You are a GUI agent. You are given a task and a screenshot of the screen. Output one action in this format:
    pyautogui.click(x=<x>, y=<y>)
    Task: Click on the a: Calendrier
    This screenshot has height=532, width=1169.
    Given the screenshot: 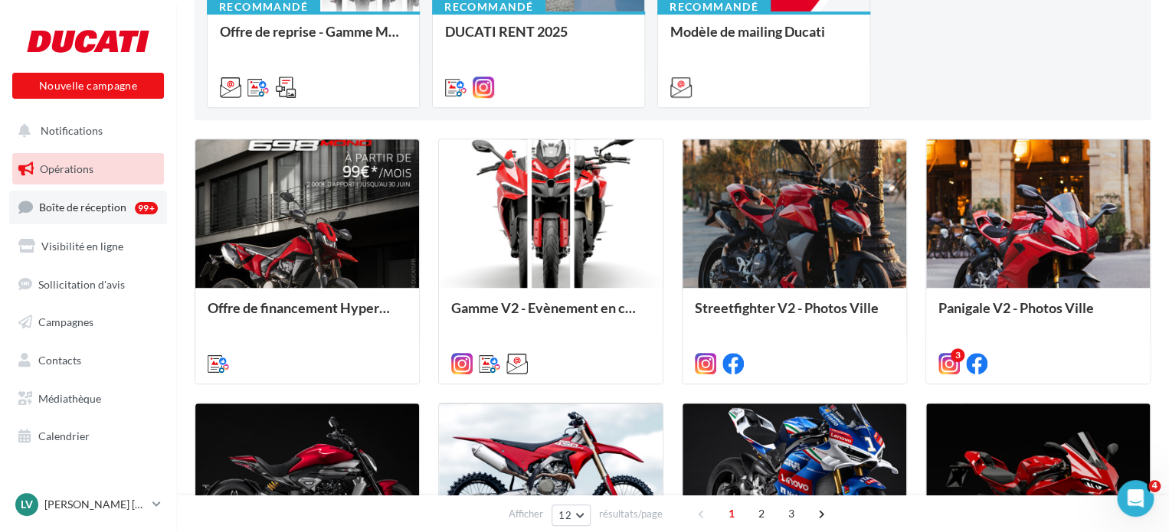 What is the action you would take?
    pyautogui.click(x=88, y=437)
    